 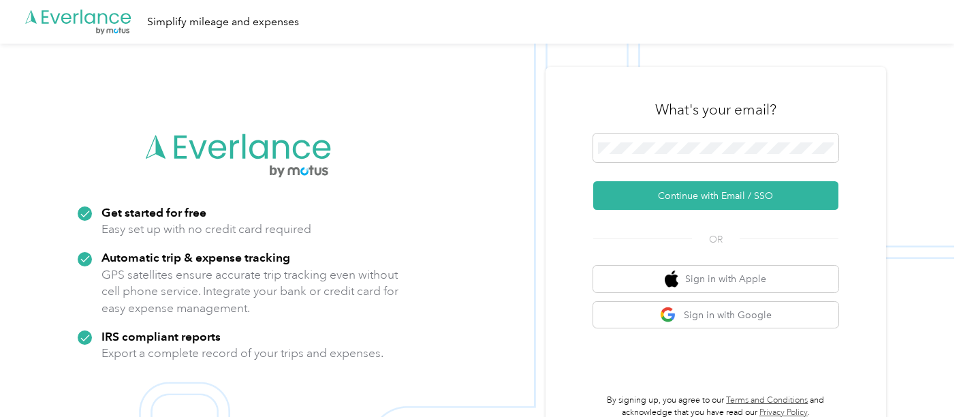 I want to click on button: google logoSign in with Google, so click(x=716, y=315).